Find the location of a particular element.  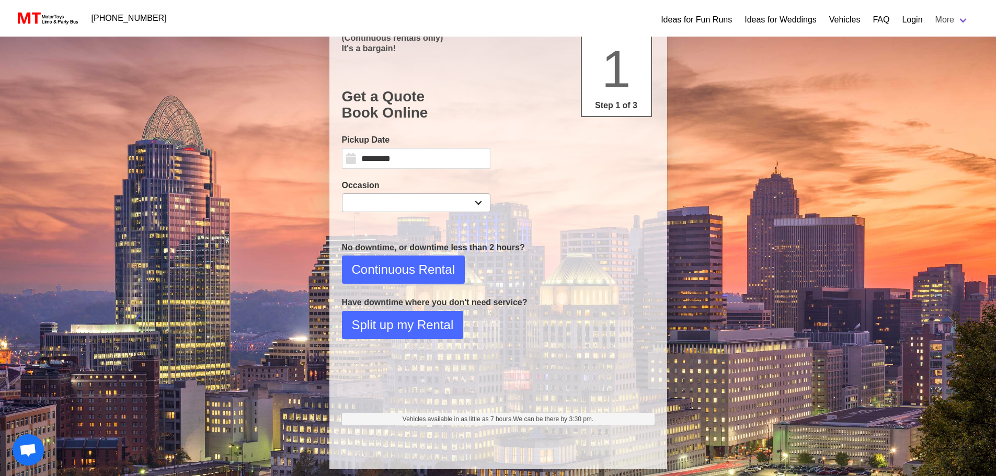

label: Pickup Date is located at coordinates (416, 140).